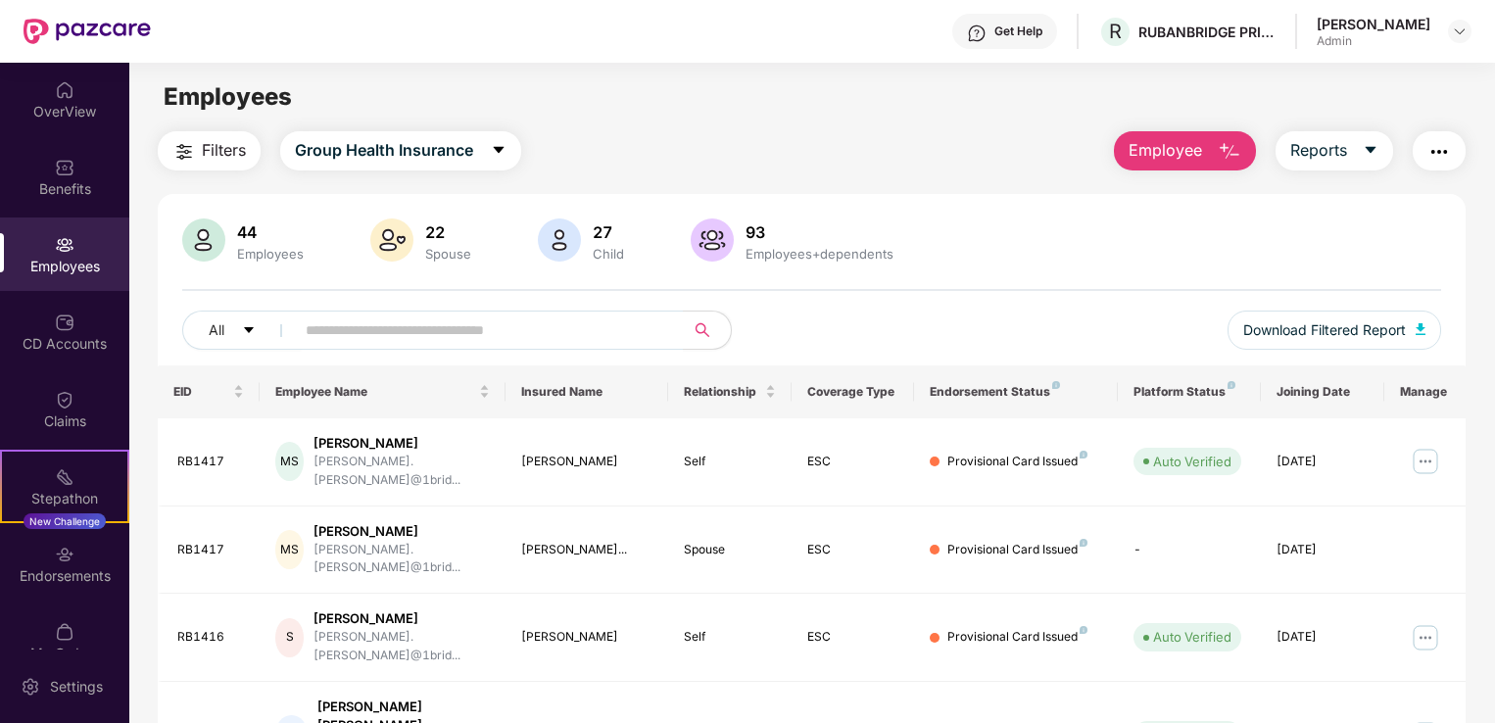 Image resolution: width=1495 pixels, height=723 pixels. I want to click on span: Filters, so click(223, 150).